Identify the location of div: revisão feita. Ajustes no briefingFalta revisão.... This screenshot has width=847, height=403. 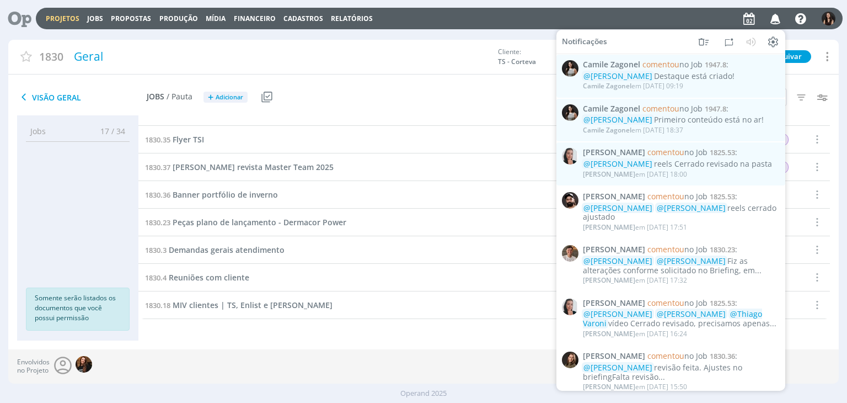
(681, 372).